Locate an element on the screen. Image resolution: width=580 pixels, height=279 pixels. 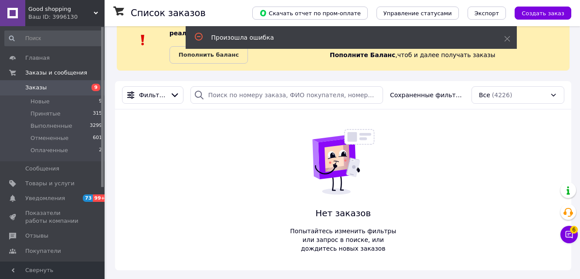
span: Сохраненные фильтры: is located at coordinates (427, 95).